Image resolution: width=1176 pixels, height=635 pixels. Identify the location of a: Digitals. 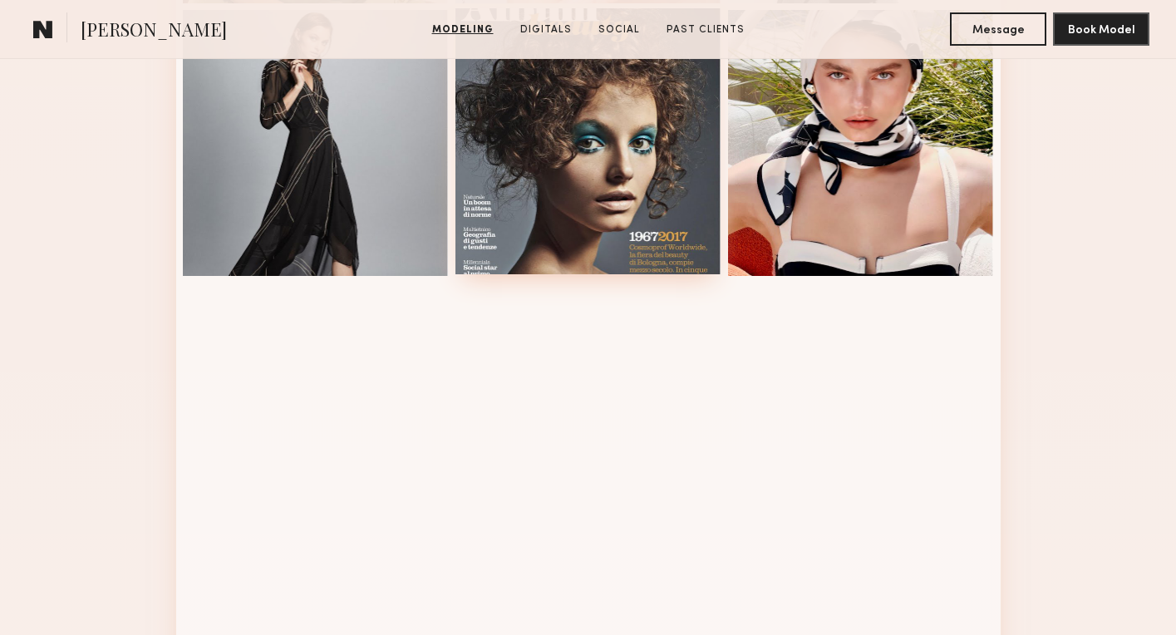
(546, 30).